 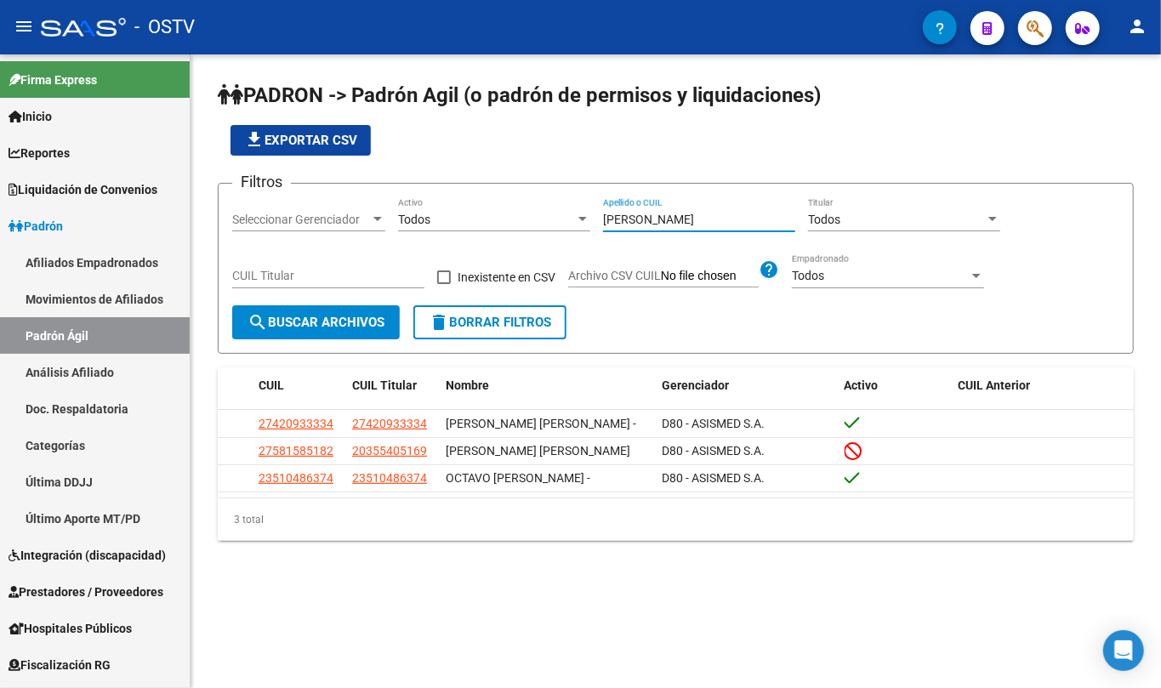 I want to click on div: v 4.0.25, so click(x=65, y=34).